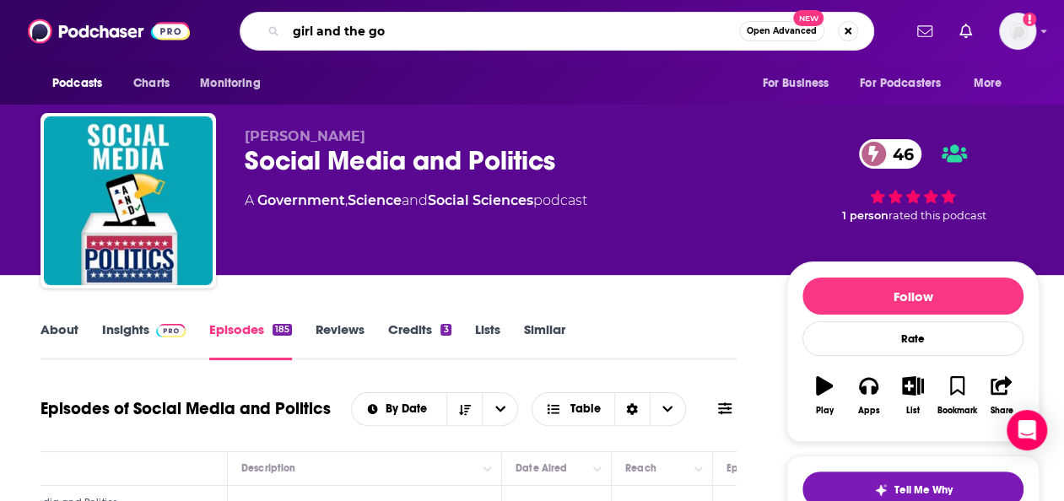 The height and width of the screenshot is (501, 1064). I want to click on button: Play, so click(824, 396).